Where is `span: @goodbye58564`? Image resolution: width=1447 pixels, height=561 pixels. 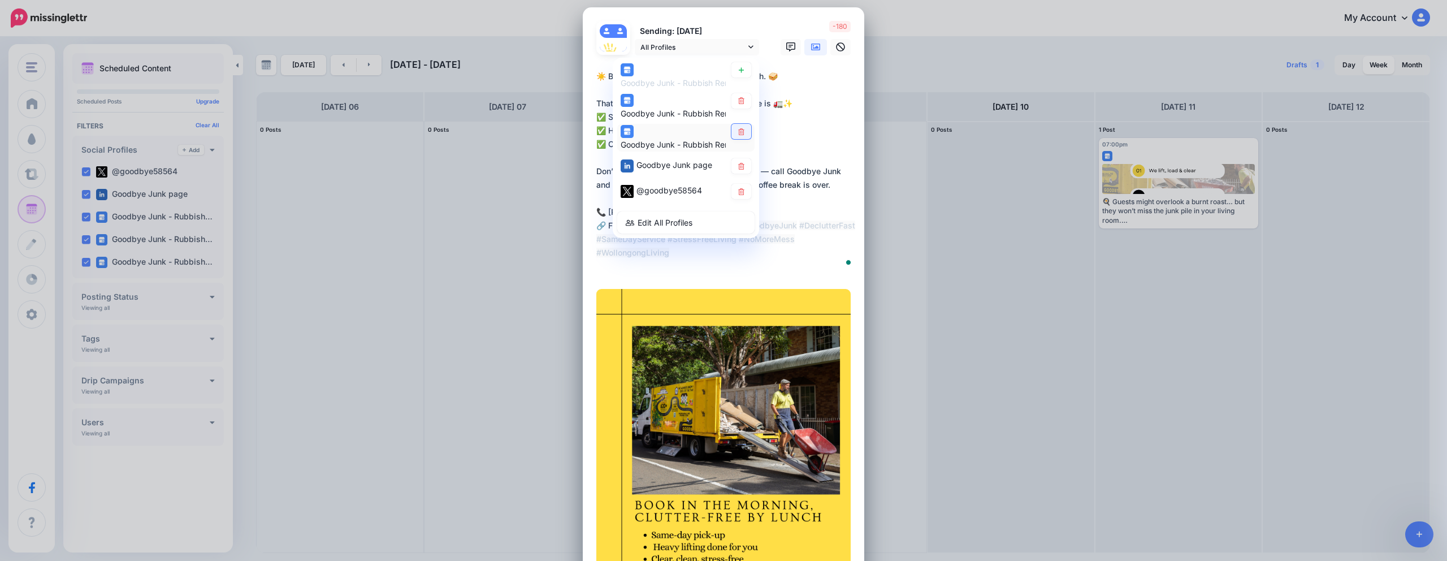 span: @goodbye58564 is located at coordinates (669, 190).